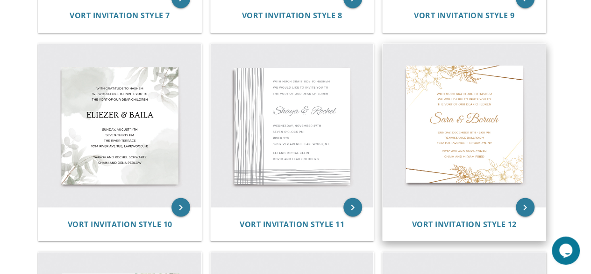 The width and height of the screenshot is (591, 274). I want to click on span: Vort Invitation Style 12, so click(465, 223).